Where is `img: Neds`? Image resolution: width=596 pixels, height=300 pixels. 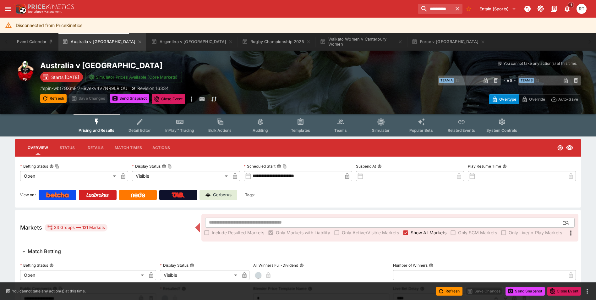 img: Neds is located at coordinates (138, 195).